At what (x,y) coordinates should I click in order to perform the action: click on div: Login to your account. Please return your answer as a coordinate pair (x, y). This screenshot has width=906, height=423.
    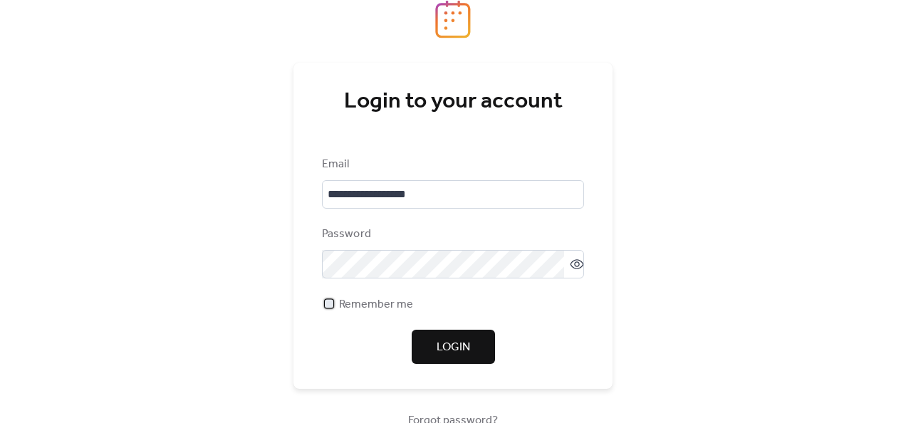
    Looking at the image, I should click on (453, 102).